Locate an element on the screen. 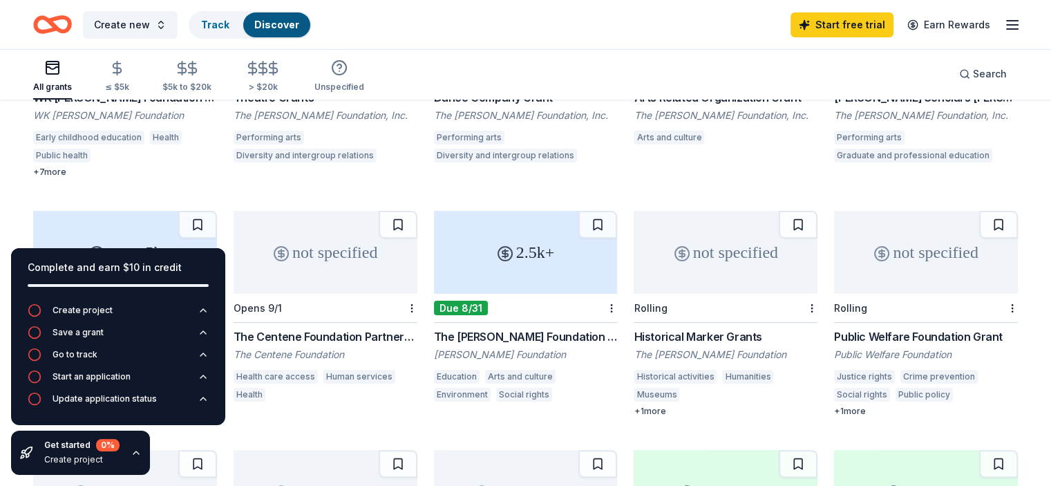 This screenshot has height=486, width=1051. div: Go to track is located at coordinates (75, 355).